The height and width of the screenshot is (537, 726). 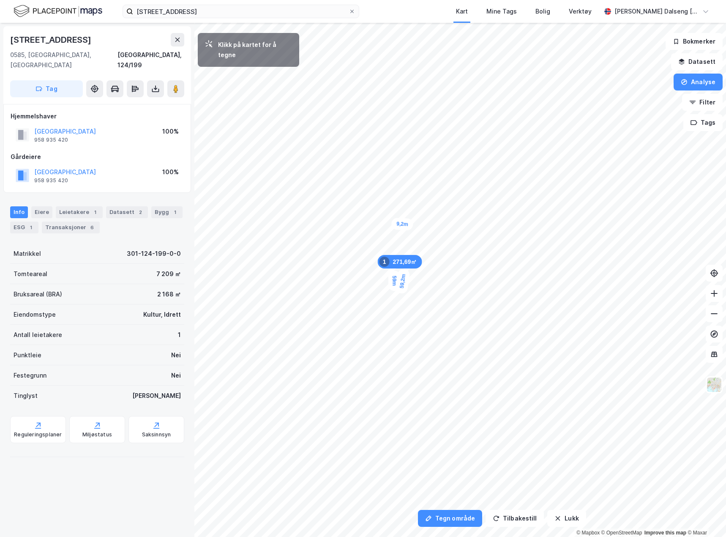 What do you see at coordinates (140, 212) in the screenshot?
I see `div: 2` at bounding box center [140, 212].